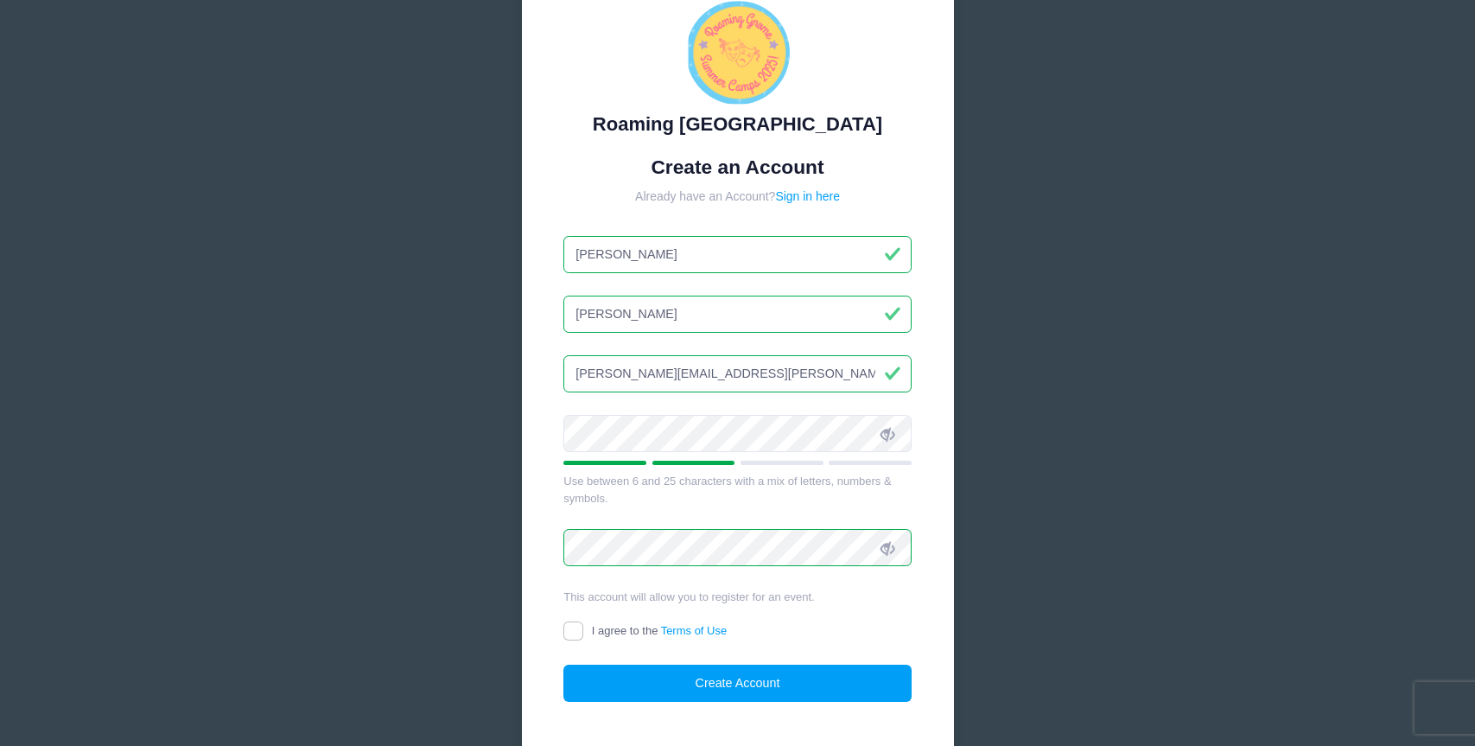 This screenshot has width=1475, height=746. What do you see at coordinates (737, 314) in the screenshot?
I see `input: Last Name` at bounding box center [737, 314].